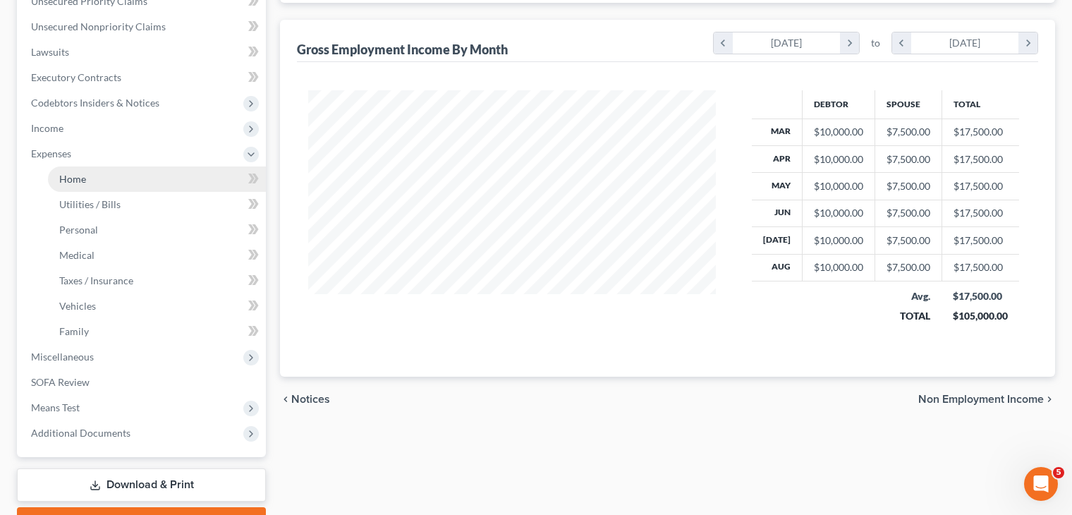 This screenshot has width=1072, height=515. Describe the element at coordinates (157, 331) in the screenshot. I see `a: Family` at that location.